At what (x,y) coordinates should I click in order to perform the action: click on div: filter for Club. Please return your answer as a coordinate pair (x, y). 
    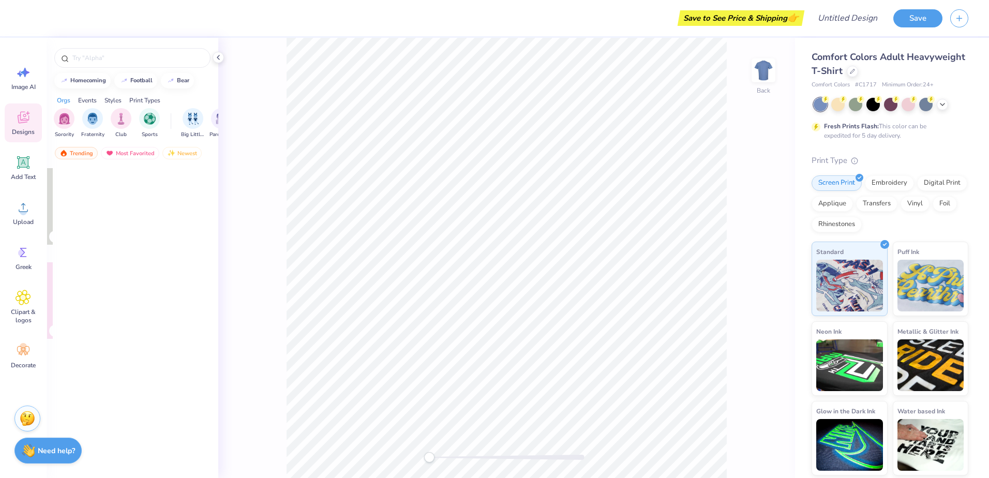
    Looking at the image, I should click on (121, 123).